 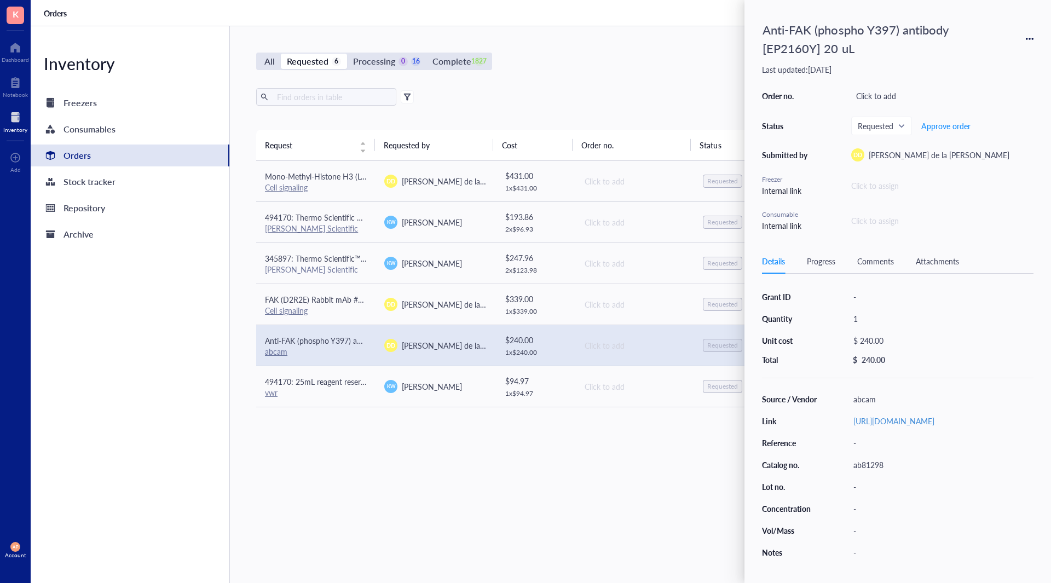 I want to click on div: Comments, so click(x=875, y=261).